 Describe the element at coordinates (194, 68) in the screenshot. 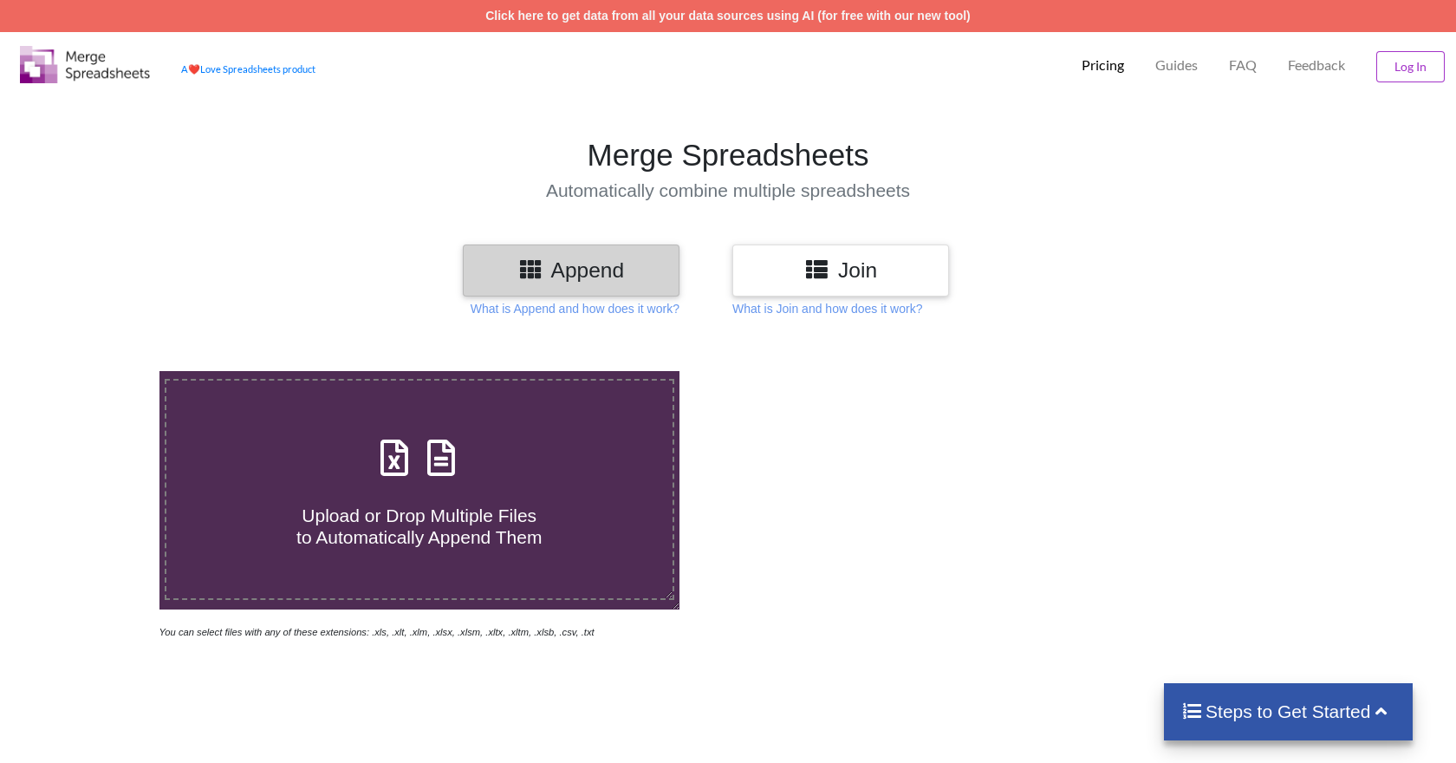

I see `span: heart` at that location.